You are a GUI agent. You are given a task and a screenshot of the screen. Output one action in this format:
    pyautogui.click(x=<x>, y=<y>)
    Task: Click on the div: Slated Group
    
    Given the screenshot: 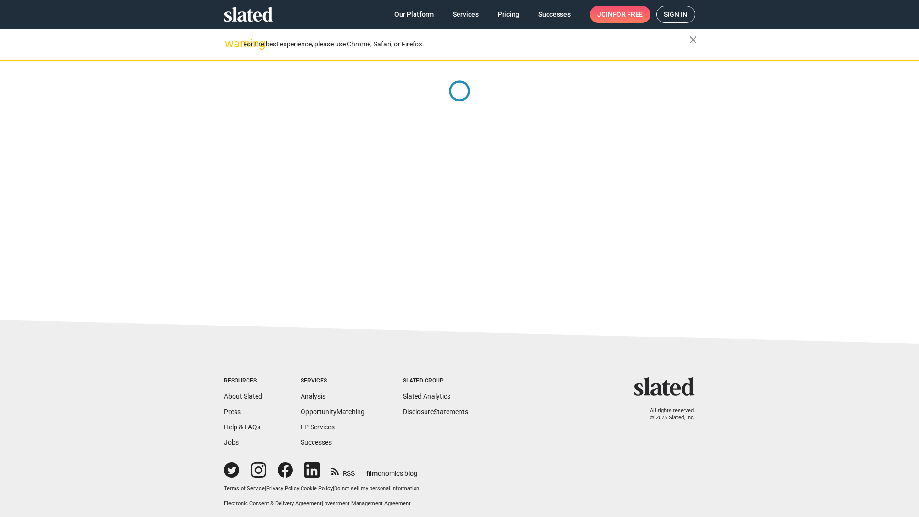 What is the action you would take?
    pyautogui.click(x=436, y=381)
    